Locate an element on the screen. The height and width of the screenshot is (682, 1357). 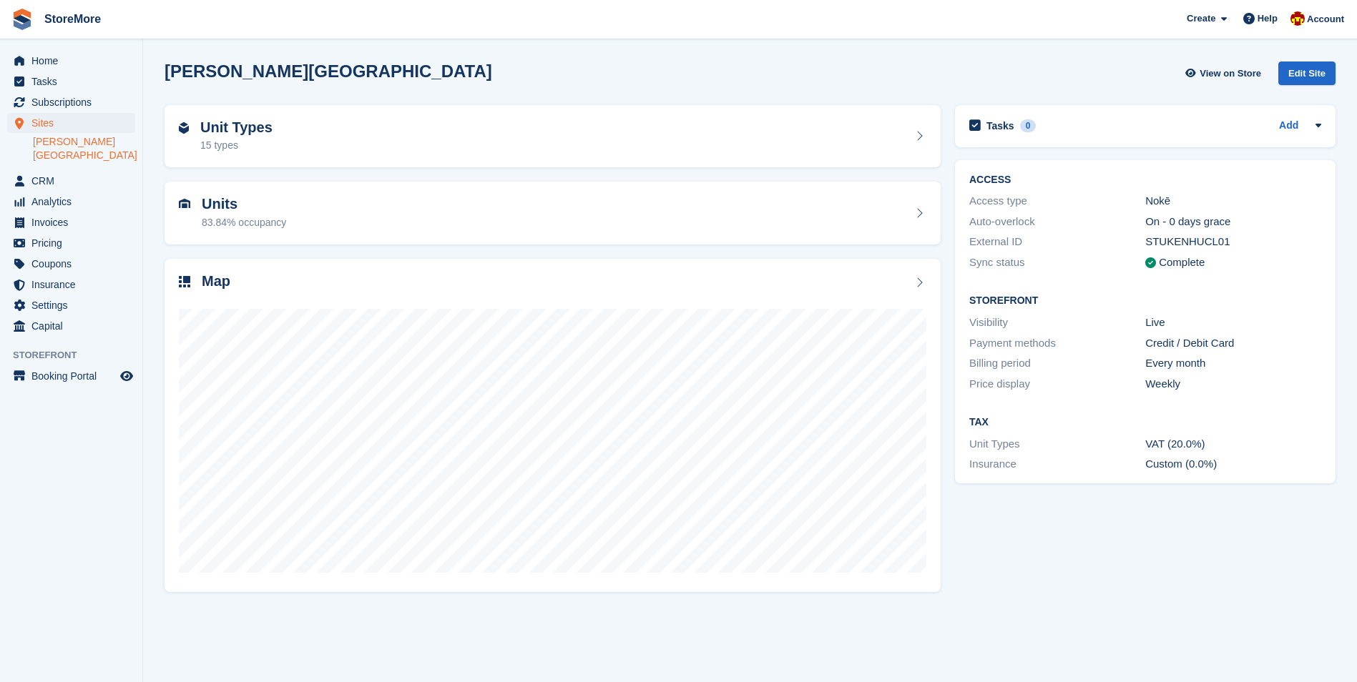
span: Account is located at coordinates (1325, 19).